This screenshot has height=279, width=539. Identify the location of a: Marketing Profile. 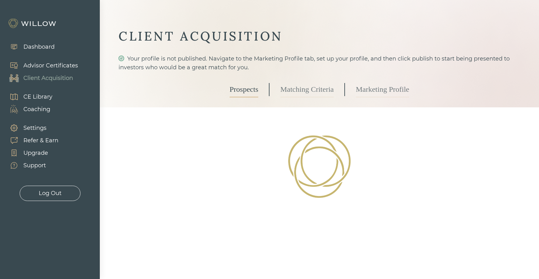
(383, 90).